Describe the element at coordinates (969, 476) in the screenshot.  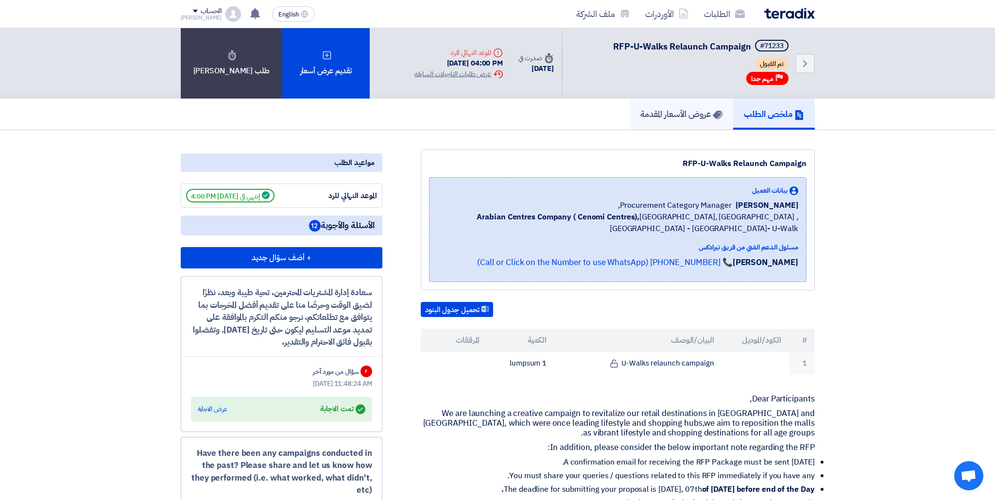
I see `div: Open chat` at that location.